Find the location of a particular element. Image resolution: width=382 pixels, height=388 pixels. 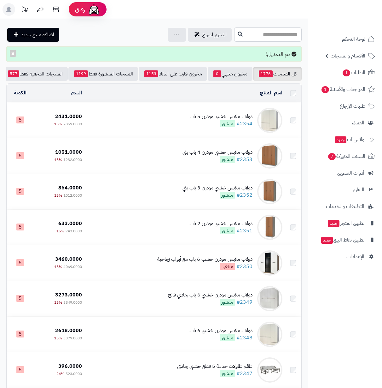

a: أدوات التسويق is located at coordinates (345, 173).